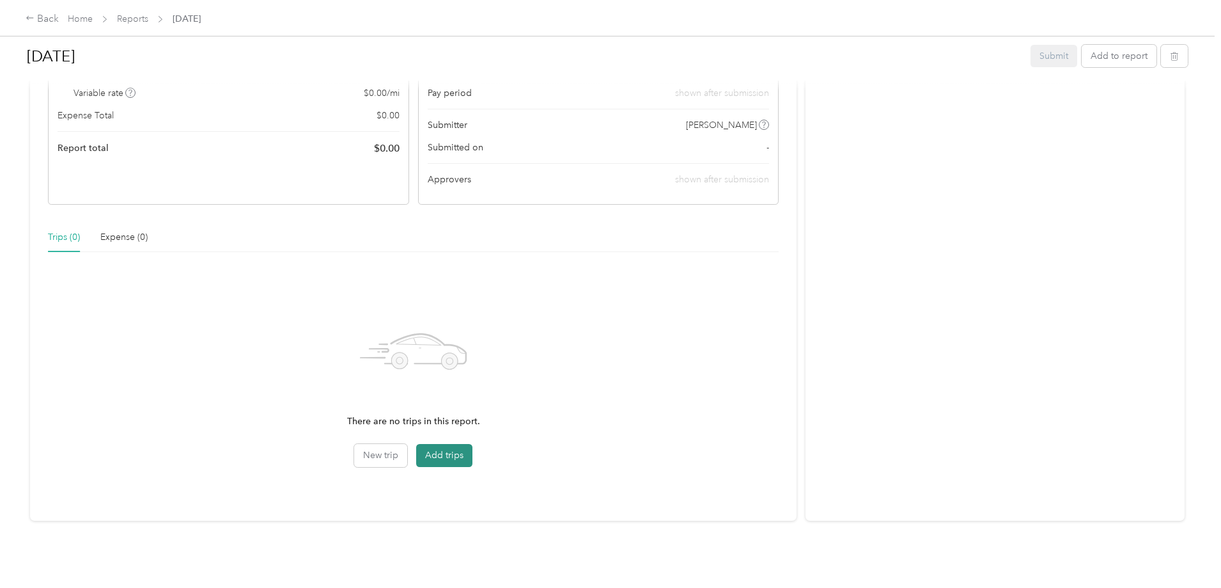  What do you see at coordinates (83, 148) in the screenshot?
I see `span: Report total` at bounding box center [83, 148].